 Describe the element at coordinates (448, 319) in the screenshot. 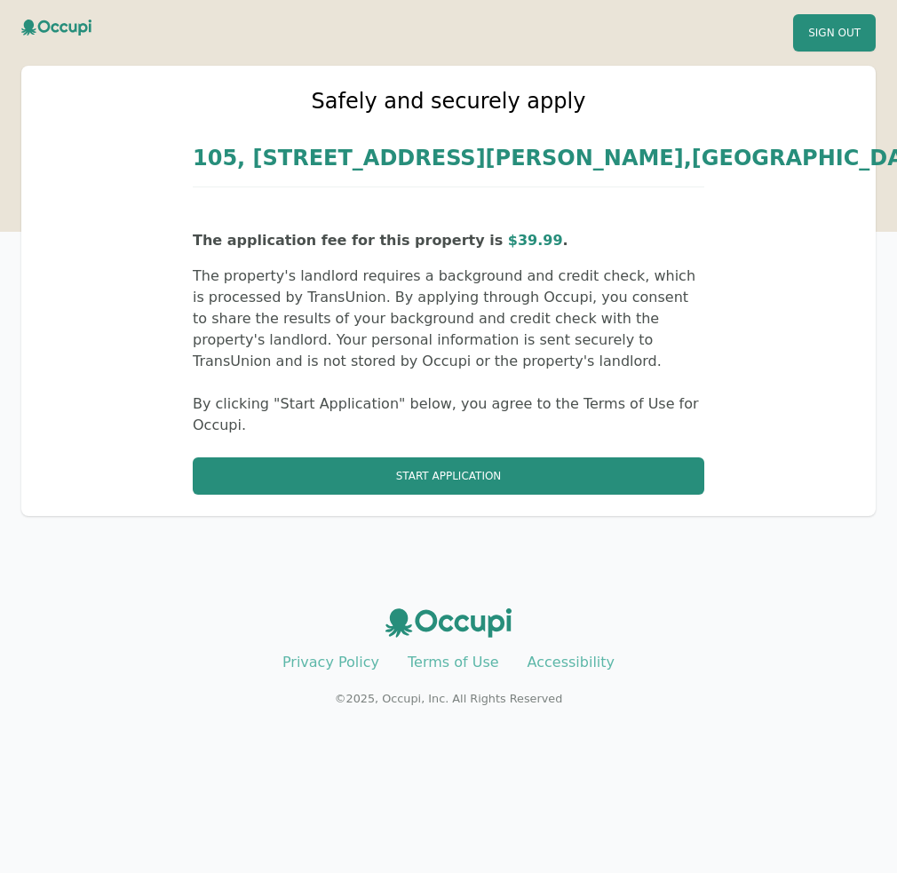

I see `p: The property's landlord requires a background and credit check, which is processed by TransUnion....` at that location.